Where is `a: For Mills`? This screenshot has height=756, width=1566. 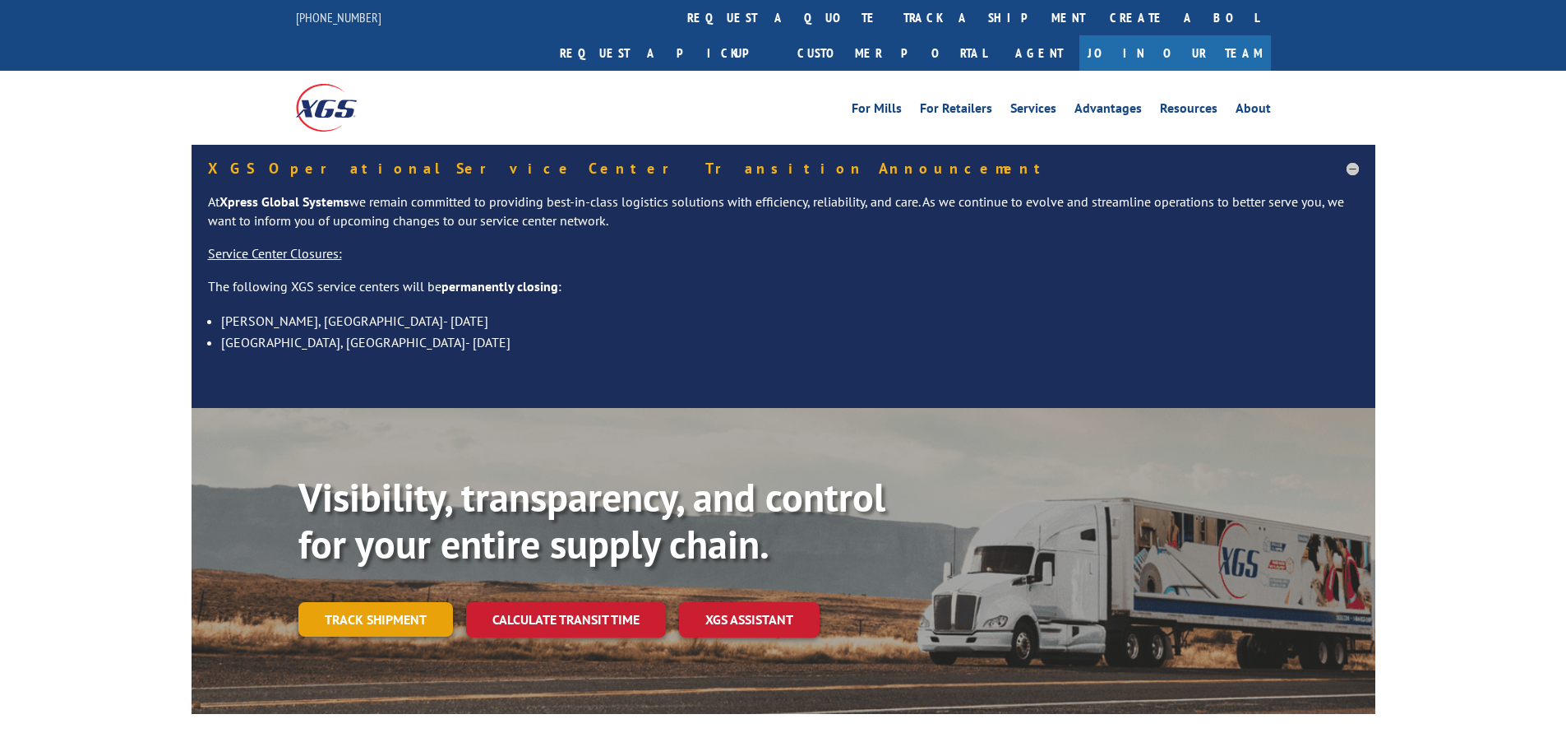 a: For Mills is located at coordinates (877, 111).